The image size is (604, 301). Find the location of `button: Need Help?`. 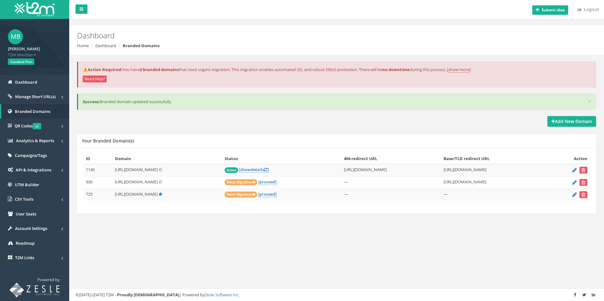

button: Need Help? is located at coordinates (95, 79).